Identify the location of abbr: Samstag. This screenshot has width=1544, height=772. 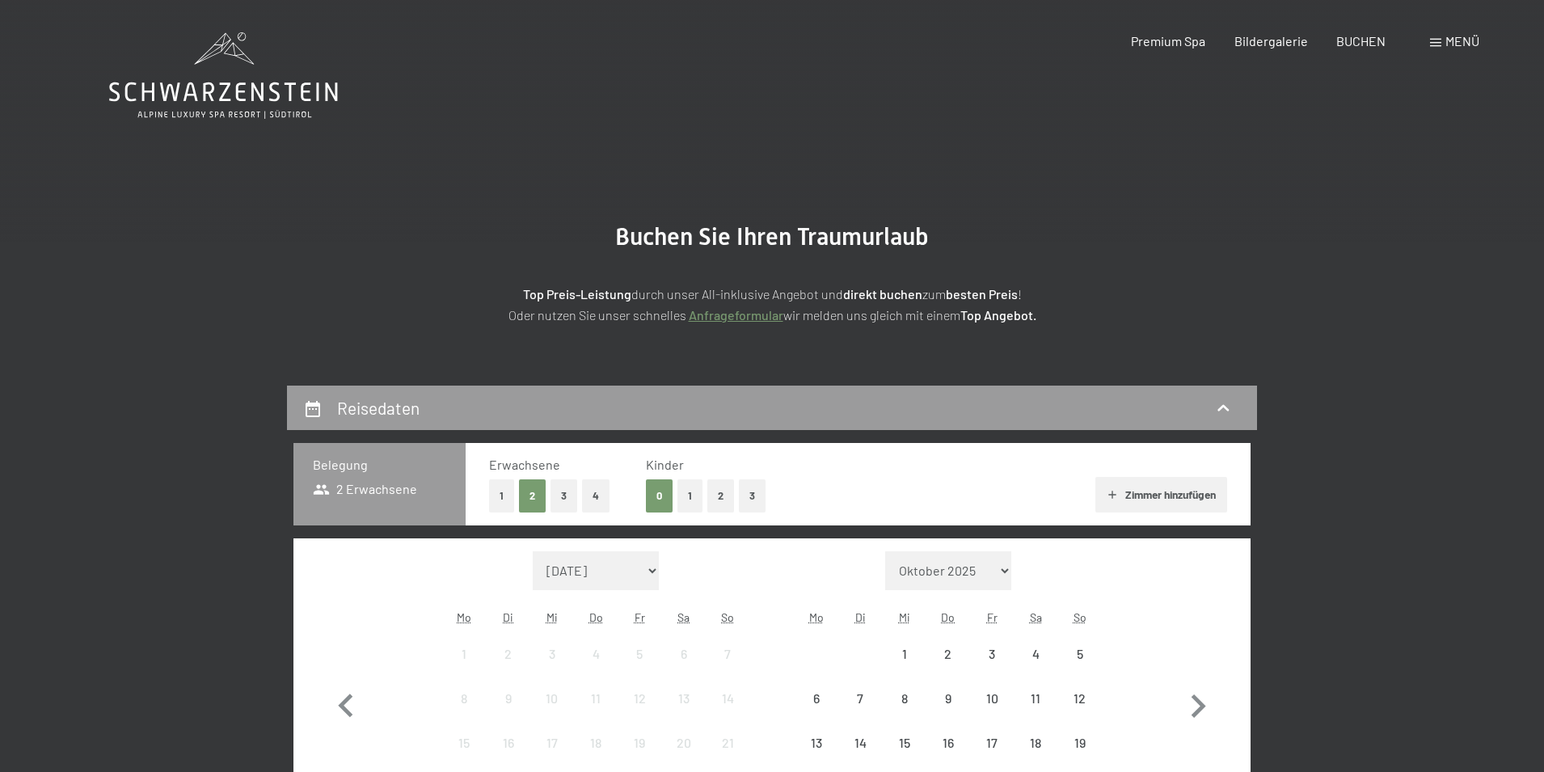
(683, 617).